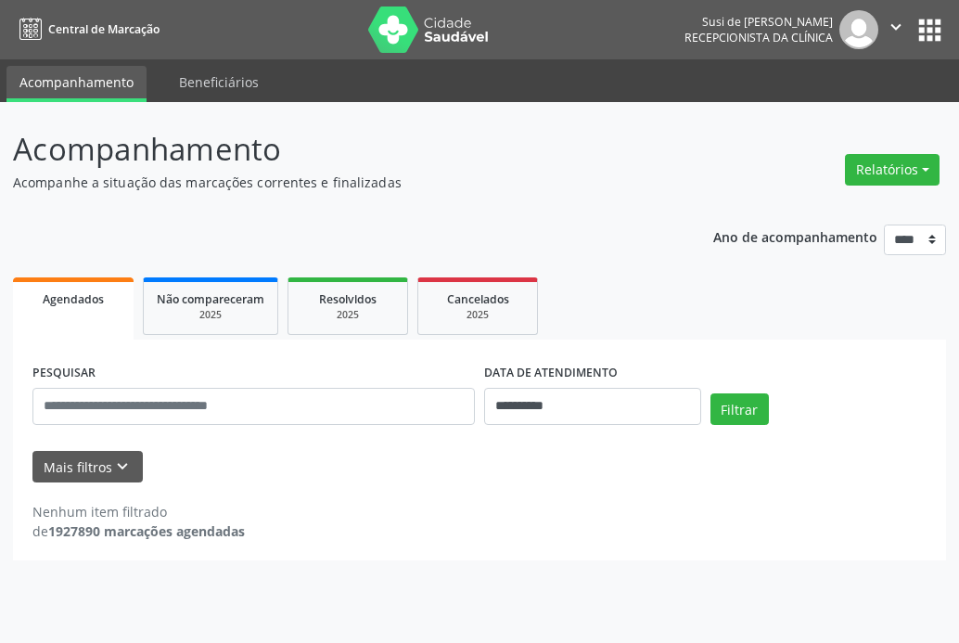  What do you see at coordinates (348, 299) in the screenshot?
I see `span: Resolvidos` at bounding box center [348, 299].